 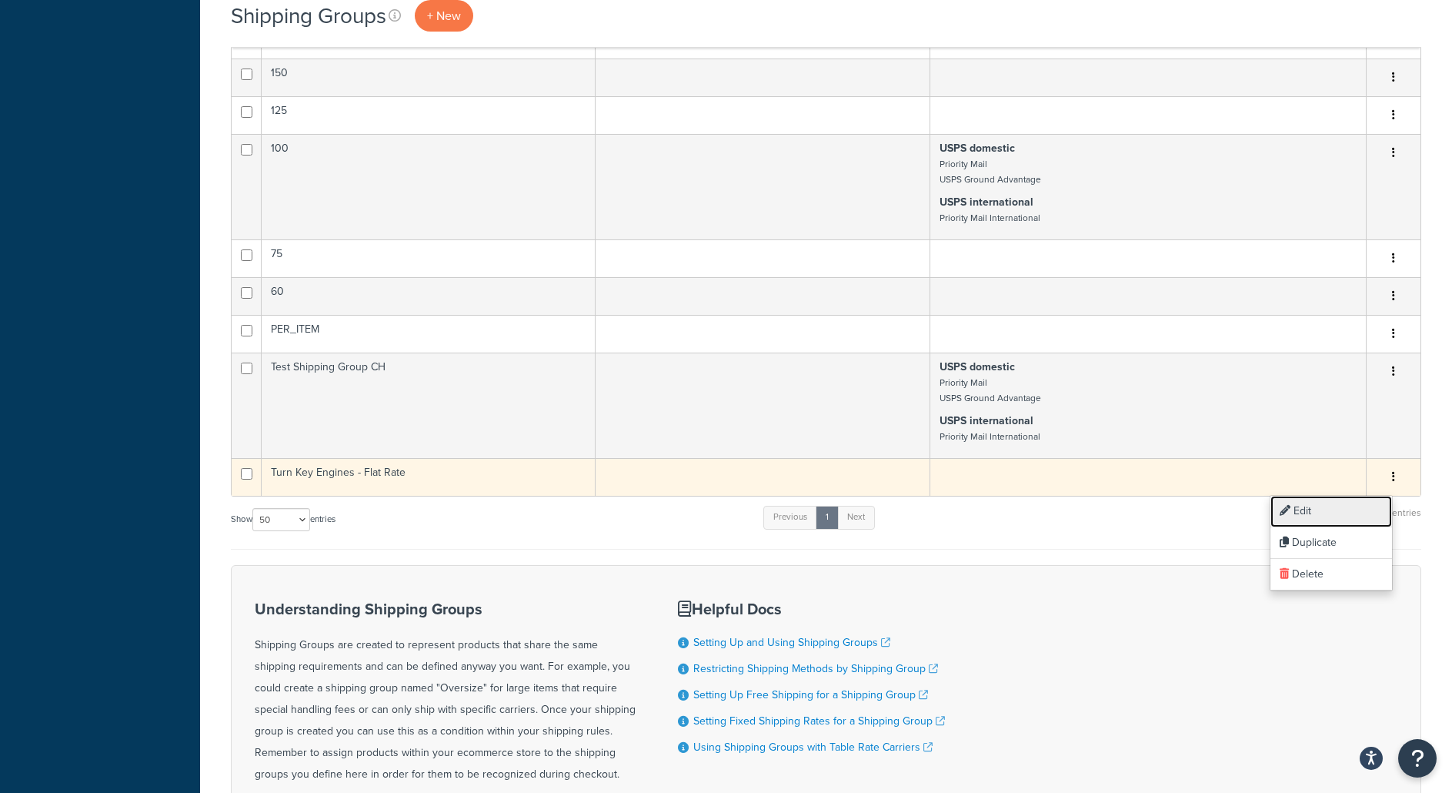 What do you see at coordinates (813, 746) in the screenshot?
I see `a: Using Shipping Groups with Table Rate Carriers` at bounding box center [813, 746].